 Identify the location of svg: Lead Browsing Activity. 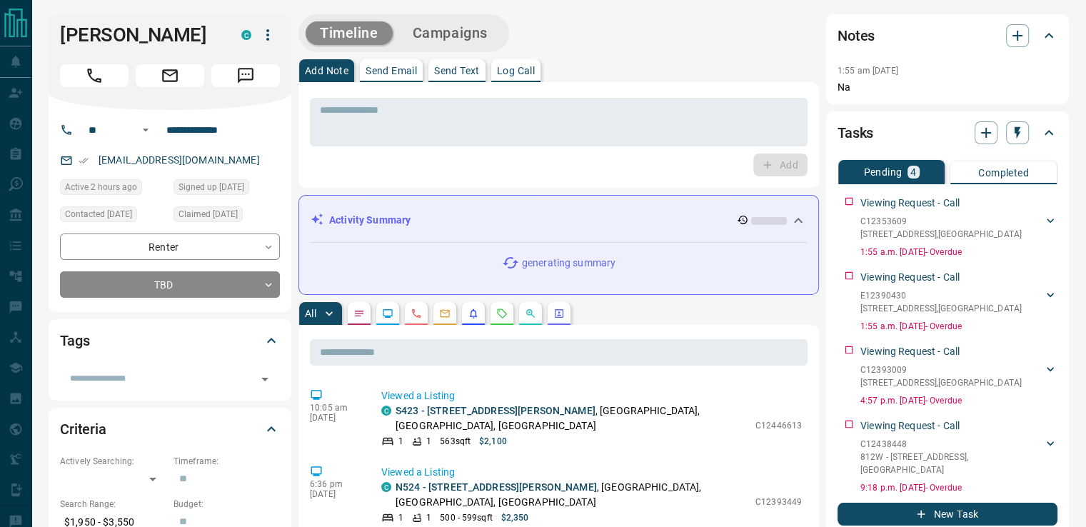
(388, 314).